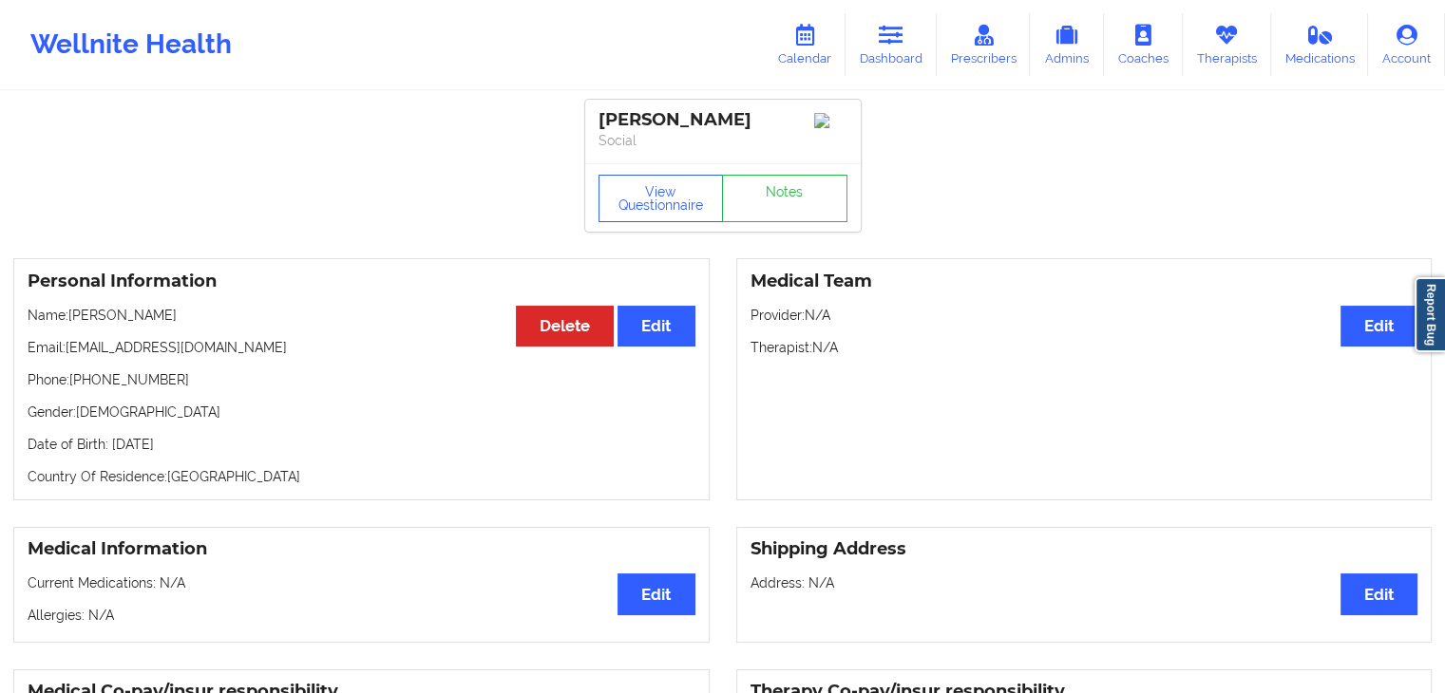  Describe the element at coordinates (983, 45) in the screenshot. I see `a: Prescribers` at that location.